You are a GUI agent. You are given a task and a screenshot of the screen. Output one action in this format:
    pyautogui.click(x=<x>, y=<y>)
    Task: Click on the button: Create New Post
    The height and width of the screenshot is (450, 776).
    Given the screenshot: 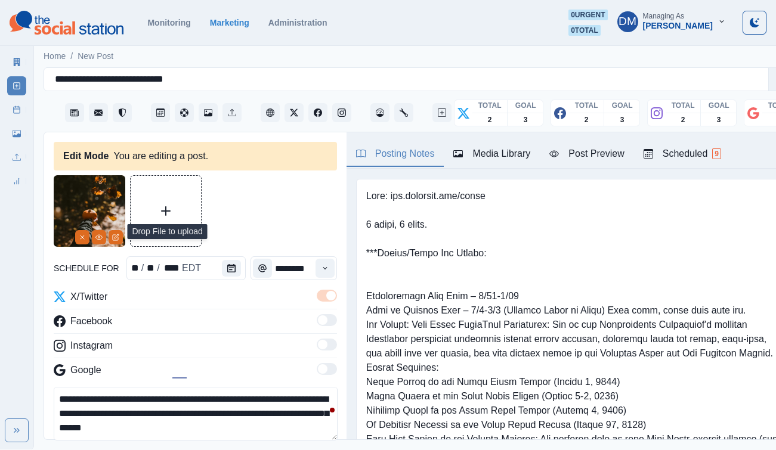 What is the action you would take?
    pyautogui.click(x=442, y=113)
    